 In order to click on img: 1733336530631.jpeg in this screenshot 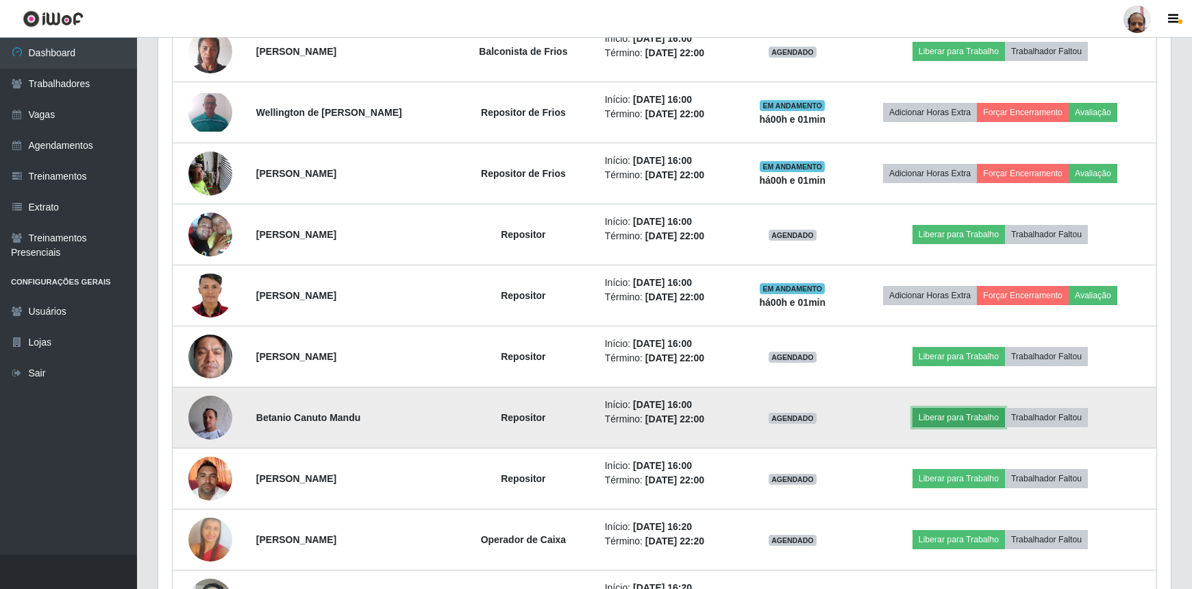, I will do `click(210, 51)`.